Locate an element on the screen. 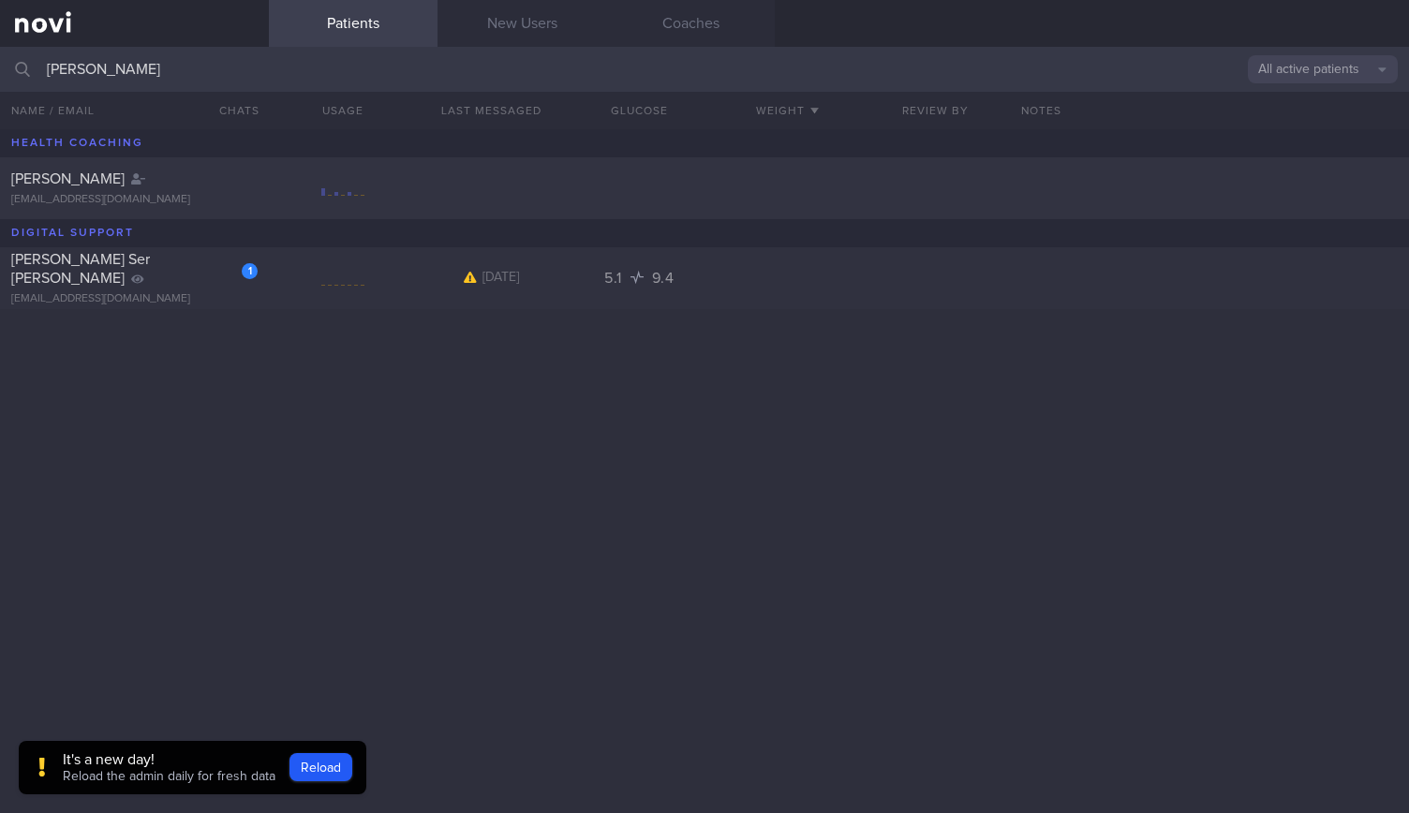 This screenshot has width=1409, height=813. button: Reload is located at coordinates (320, 767).